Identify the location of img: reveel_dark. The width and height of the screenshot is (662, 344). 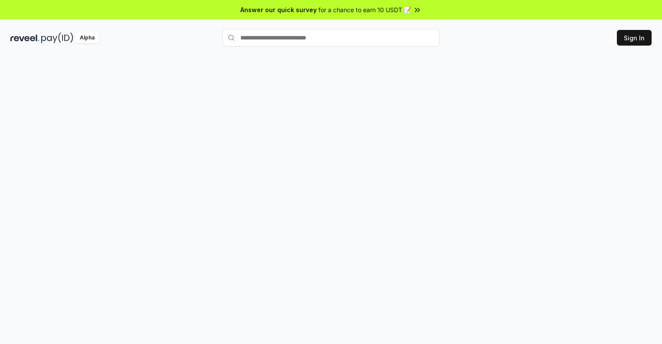
(25, 38).